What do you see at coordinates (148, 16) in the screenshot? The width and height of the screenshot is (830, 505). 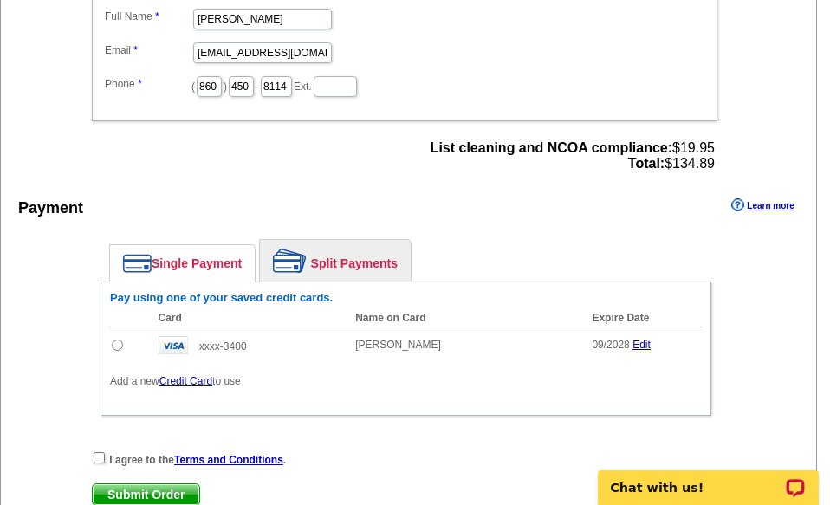 I see `label: Full Name` at bounding box center [148, 16].